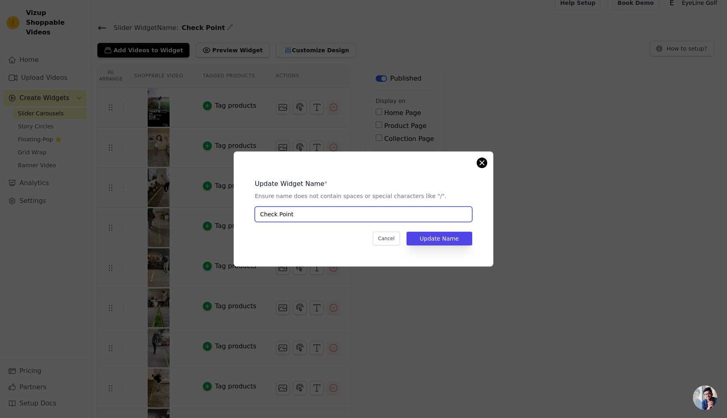 This screenshot has width=727, height=418. I want to click on p: Ensure name does not contain spaces or special characters like "/"., so click(363, 196).